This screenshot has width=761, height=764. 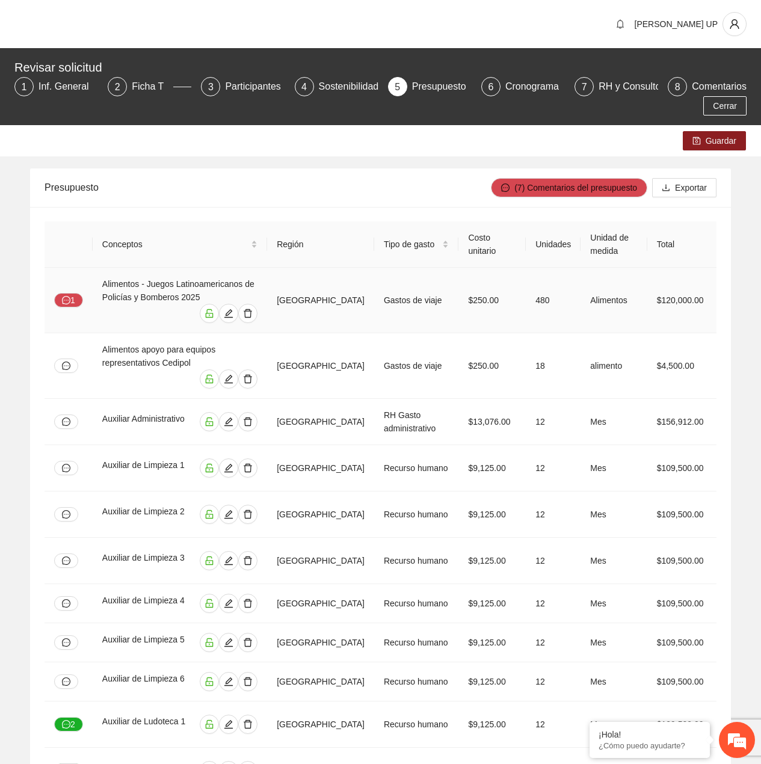 I want to click on th: Región, so click(x=321, y=244).